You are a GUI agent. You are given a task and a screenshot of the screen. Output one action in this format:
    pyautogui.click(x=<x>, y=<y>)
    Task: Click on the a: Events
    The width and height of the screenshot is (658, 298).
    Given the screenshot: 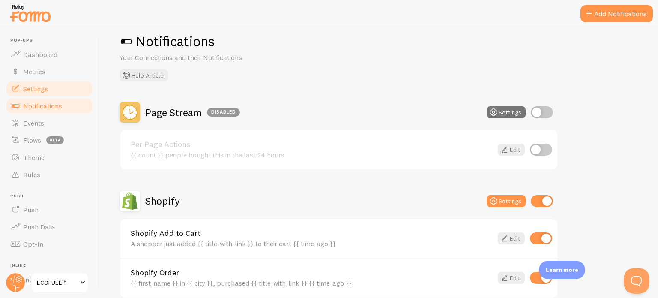 What is the action you would take?
    pyautogui.click(x=49, y=123)
    